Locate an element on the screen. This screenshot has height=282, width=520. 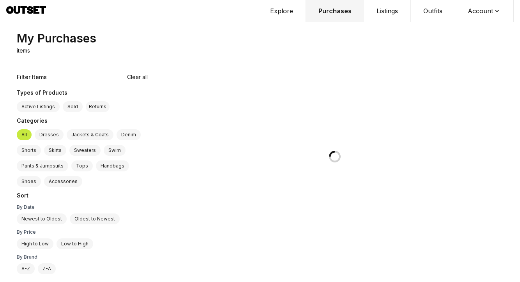
label: High to Low is located at coordinates (35, 244).